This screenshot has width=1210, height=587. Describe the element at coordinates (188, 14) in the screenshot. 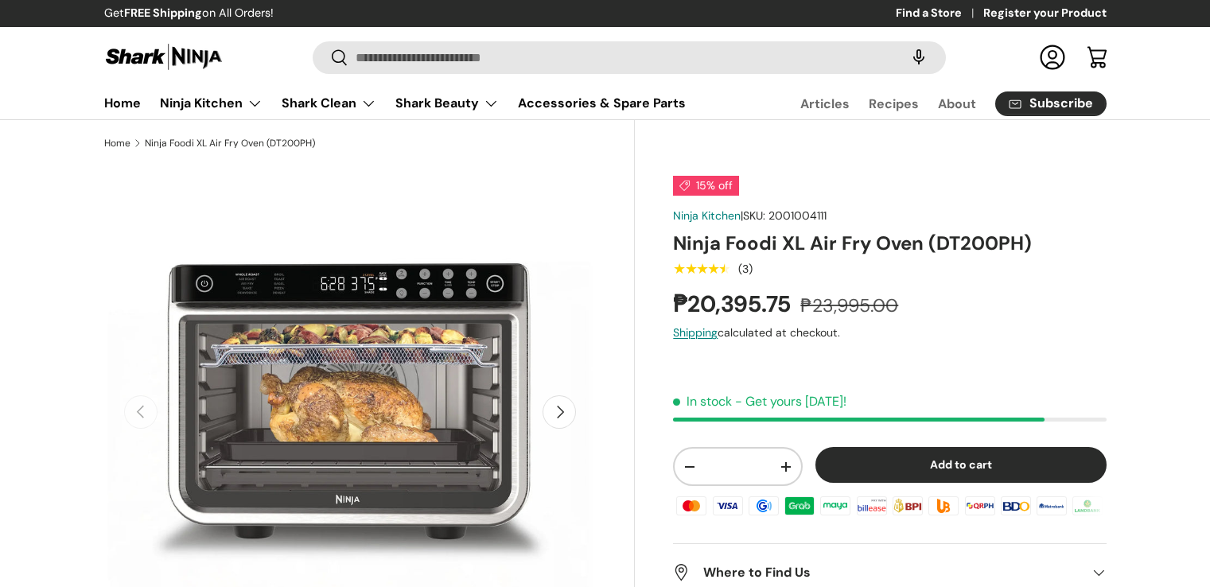

I see `p: Get on All Orders!` at that location.